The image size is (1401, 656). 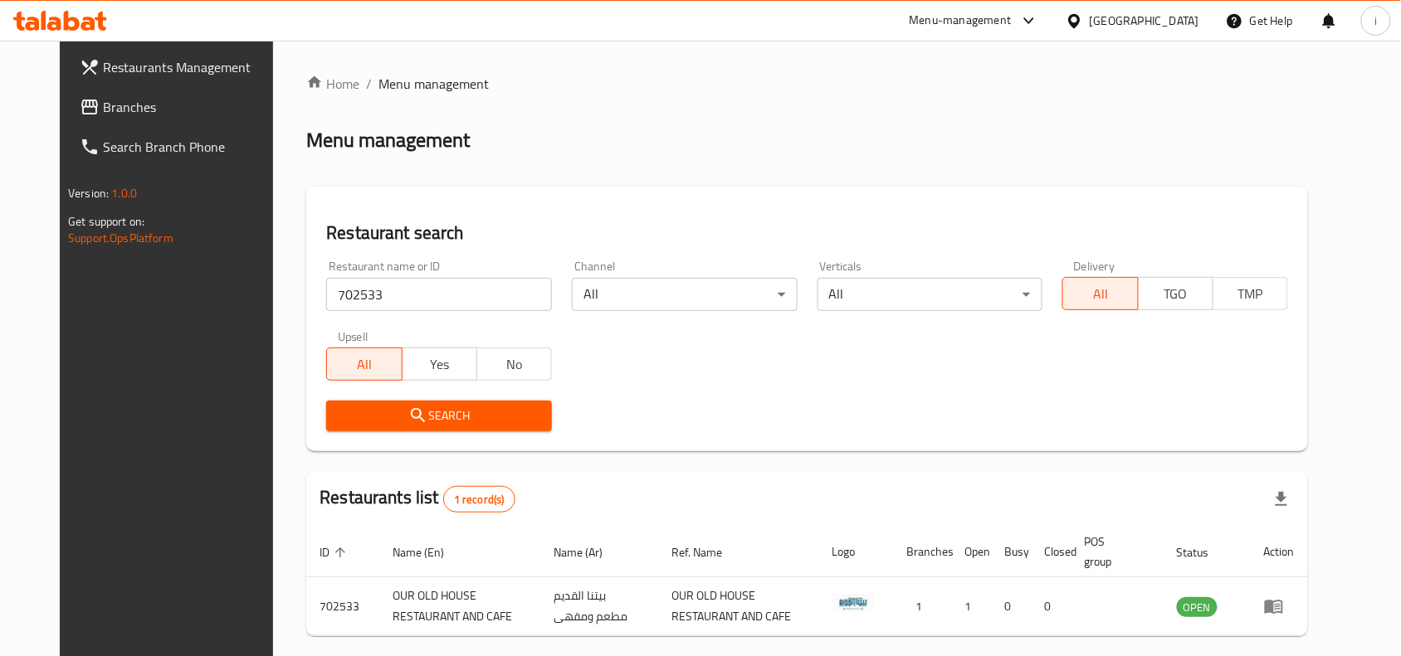 What do you see at coordinates (180, 107) in the screenshot?
I see `a: Branches` at bounding box center [180, 107].